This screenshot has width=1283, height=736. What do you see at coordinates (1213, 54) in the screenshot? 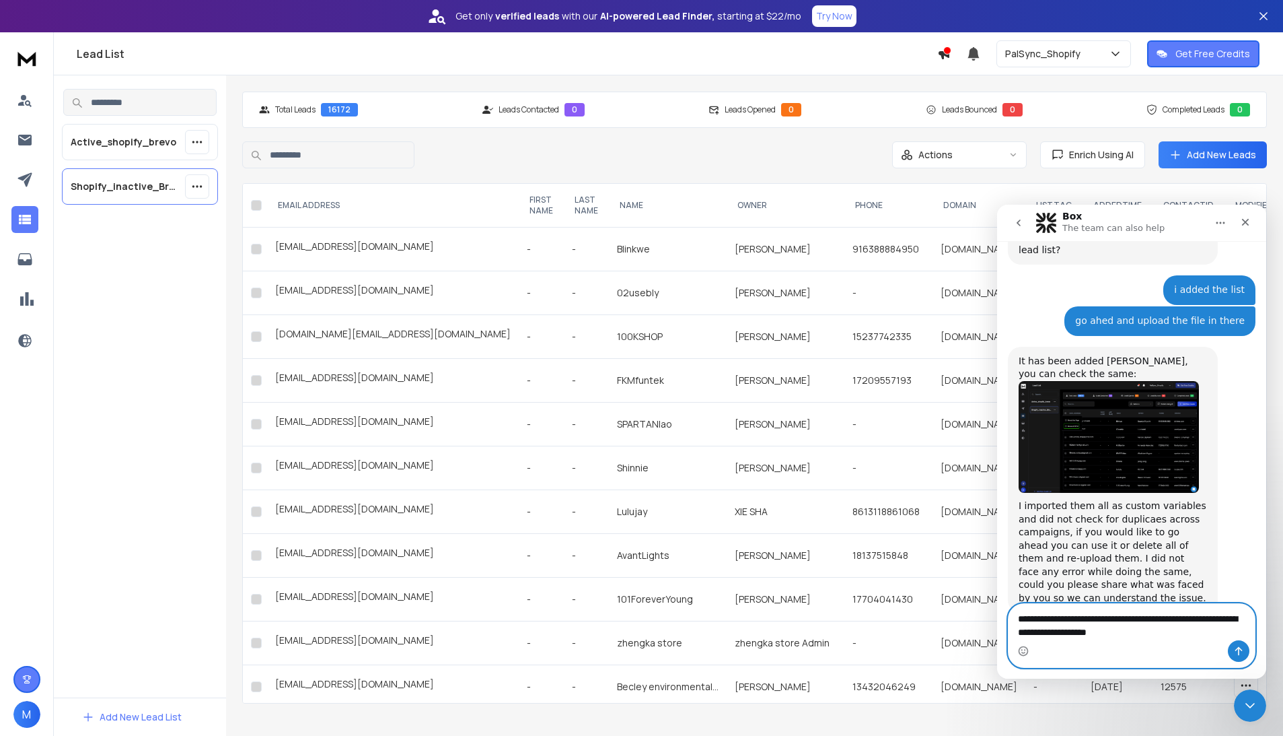
I see `p: Get Free Credits` at bounding box center [1213, 54].